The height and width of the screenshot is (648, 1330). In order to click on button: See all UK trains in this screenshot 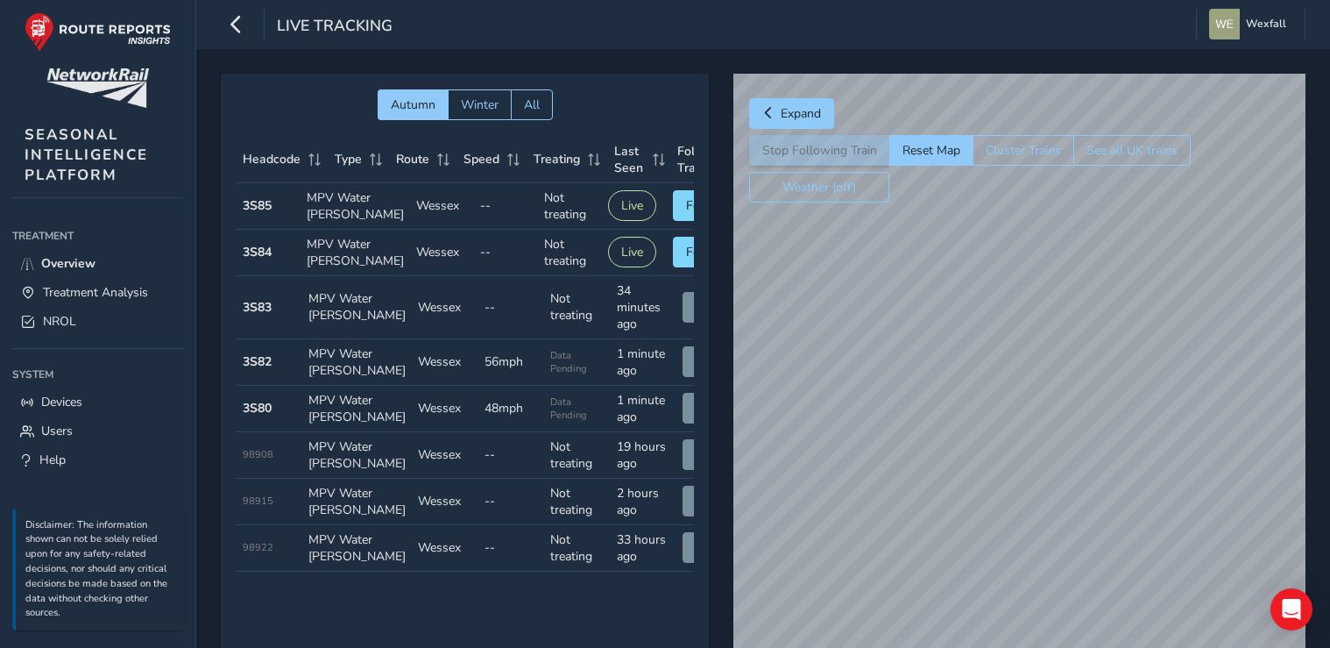, I will do `click(1132, 150)`.